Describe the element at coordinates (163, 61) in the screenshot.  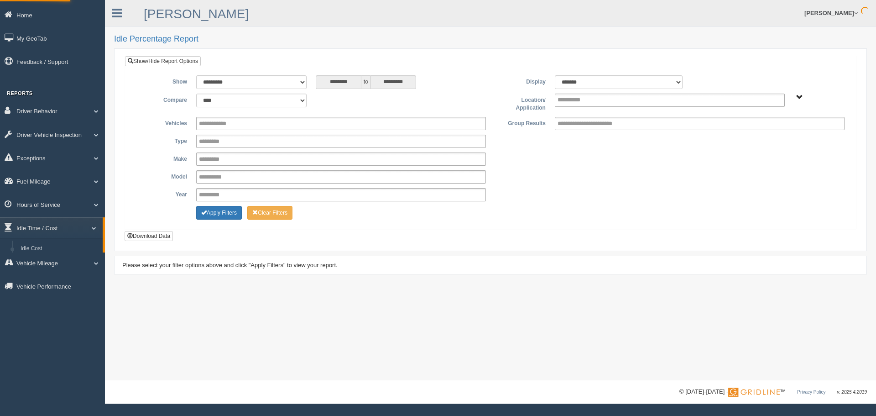
I see `a: Show/Hide Report Options` at that location.